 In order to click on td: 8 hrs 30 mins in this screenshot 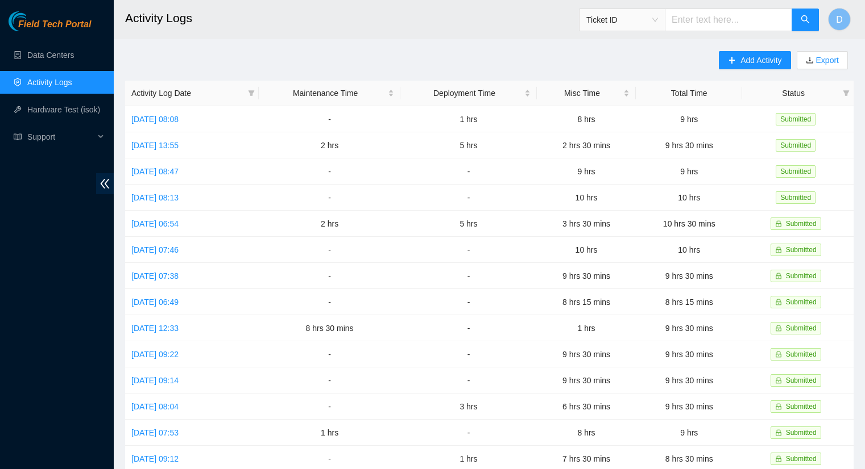, I will do `click(329, 329)`.